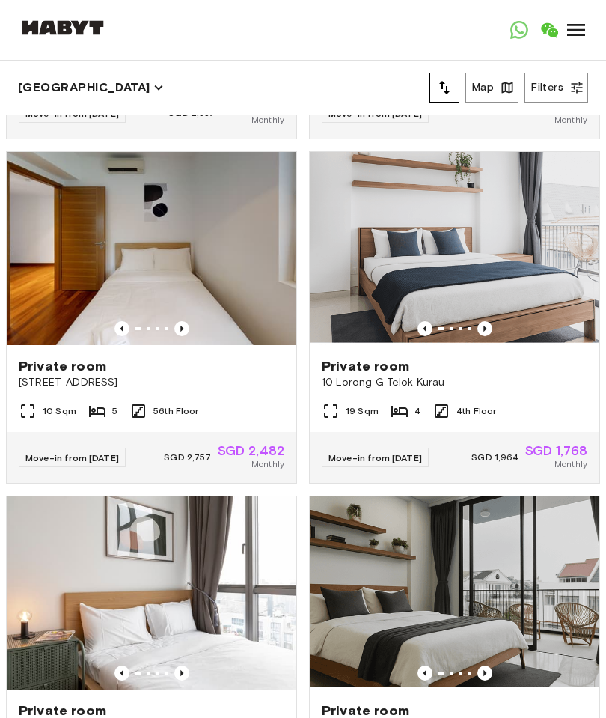 The height and width of the screenshot is (718, 606). What do you see at coordinates (445, 88) in the screenshot?
I see `button: tune` at bounding box center [445, 88].